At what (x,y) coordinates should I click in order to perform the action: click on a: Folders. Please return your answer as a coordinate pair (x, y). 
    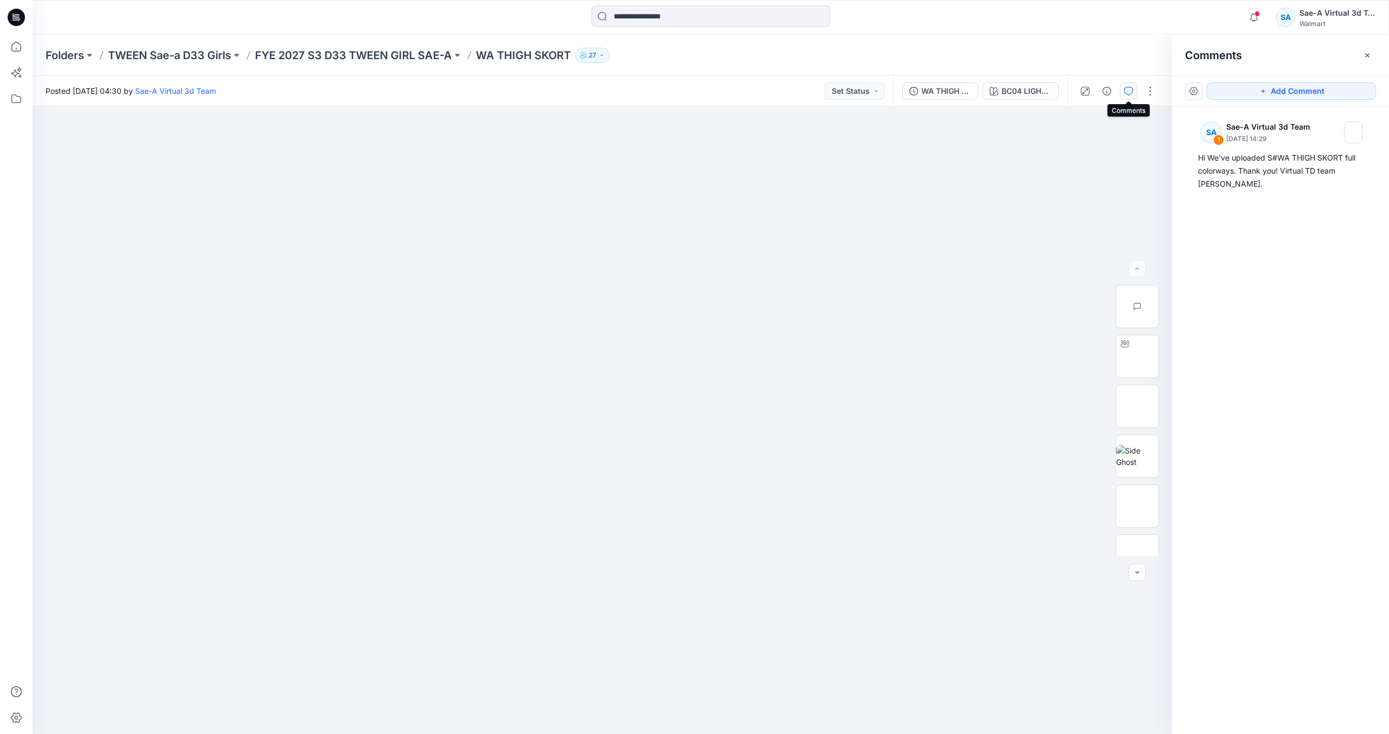
    Looking at the image, I should click on (65, 55).